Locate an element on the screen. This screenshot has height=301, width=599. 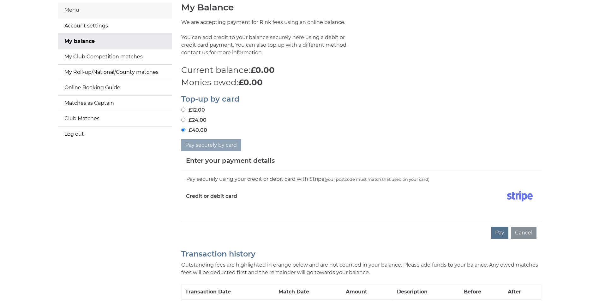
div: Pay securely using your credit or debit card with Stripe is located at coordinates (361, 179).